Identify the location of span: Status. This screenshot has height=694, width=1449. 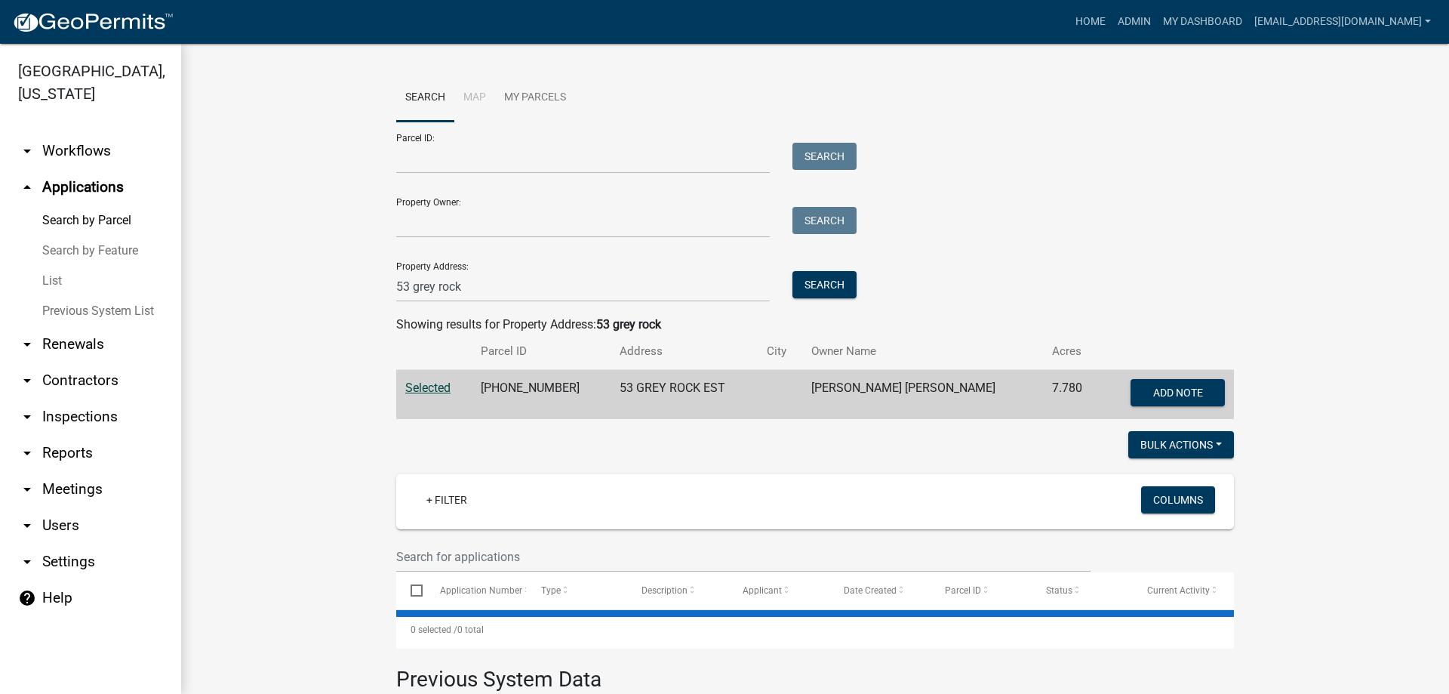
(1059, 590).